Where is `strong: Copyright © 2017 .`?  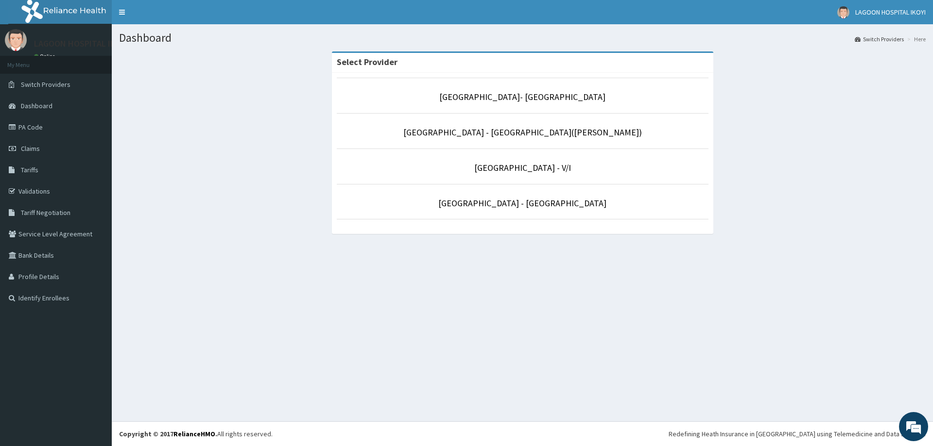 strong: Copyright © 2017 . is located at coordinates (168, 434).